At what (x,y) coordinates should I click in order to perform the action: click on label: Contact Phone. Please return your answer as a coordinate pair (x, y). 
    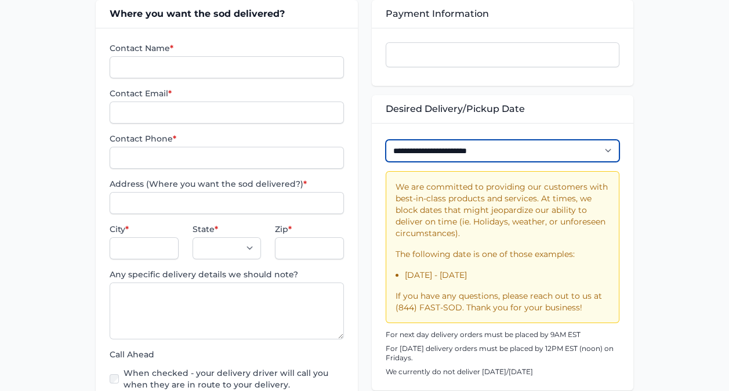
    Looking at the image, I should click on (226, 139).